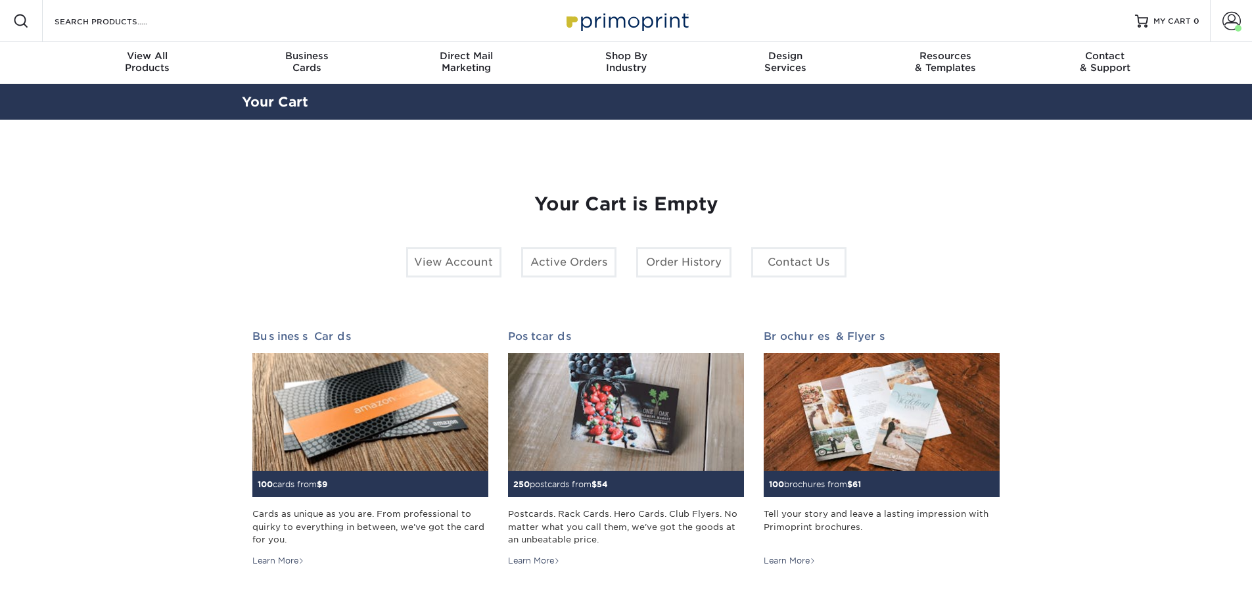 Image resolution: width=1252 pixels, height=599 pixels. I want to click on a: Resources& Templates, so click(945, 63).